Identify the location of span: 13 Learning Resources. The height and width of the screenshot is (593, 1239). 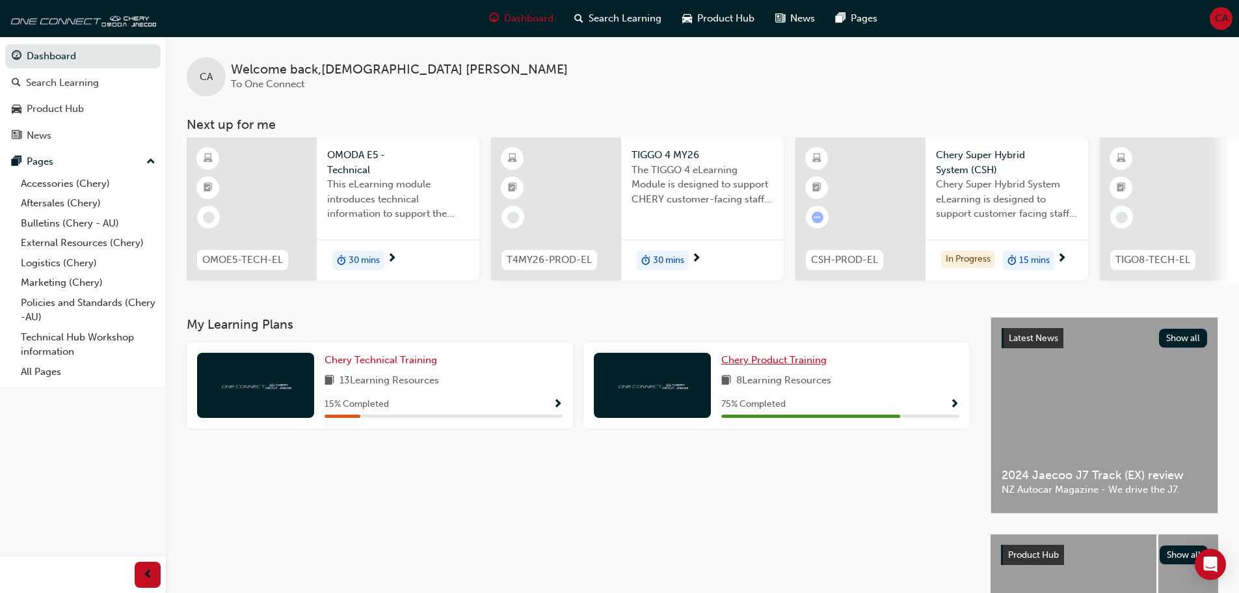
(389, 381).